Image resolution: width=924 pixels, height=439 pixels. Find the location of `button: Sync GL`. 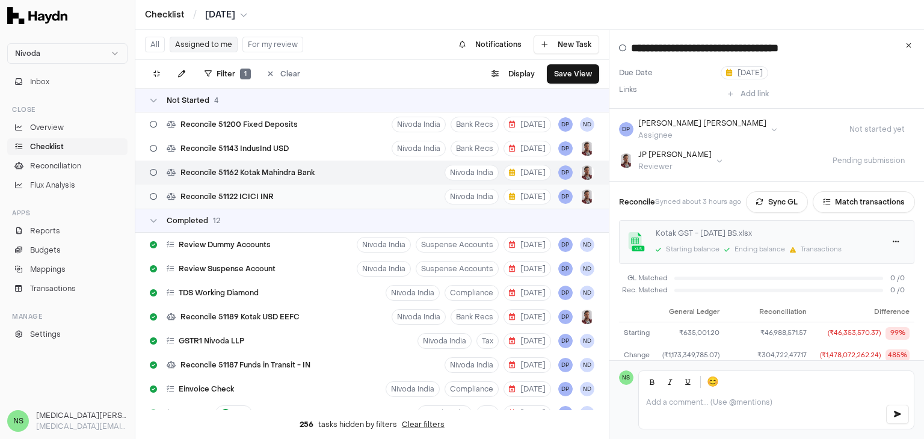

button: Sync GL is located at coordinates (777, 202).